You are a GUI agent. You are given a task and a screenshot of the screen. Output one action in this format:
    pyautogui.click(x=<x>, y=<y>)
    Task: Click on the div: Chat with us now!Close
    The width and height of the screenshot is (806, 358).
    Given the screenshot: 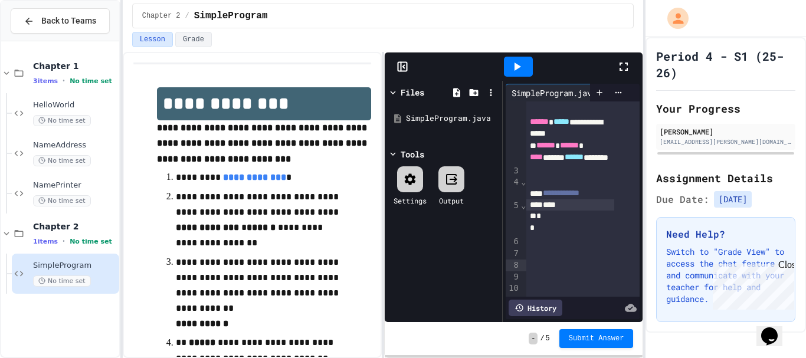 What is the action you would take?
    pyautogui.click(x=43, y=40)
    